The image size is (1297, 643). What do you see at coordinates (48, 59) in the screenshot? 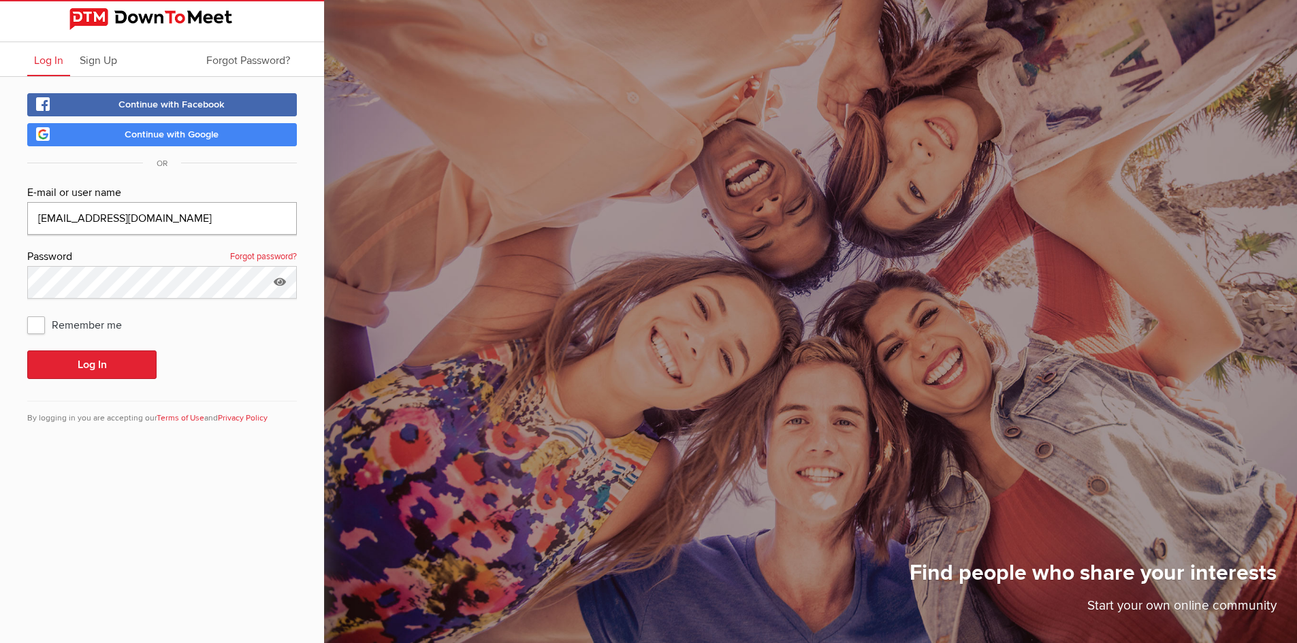
I see `a: Log In` at bounding box center [48, 59].